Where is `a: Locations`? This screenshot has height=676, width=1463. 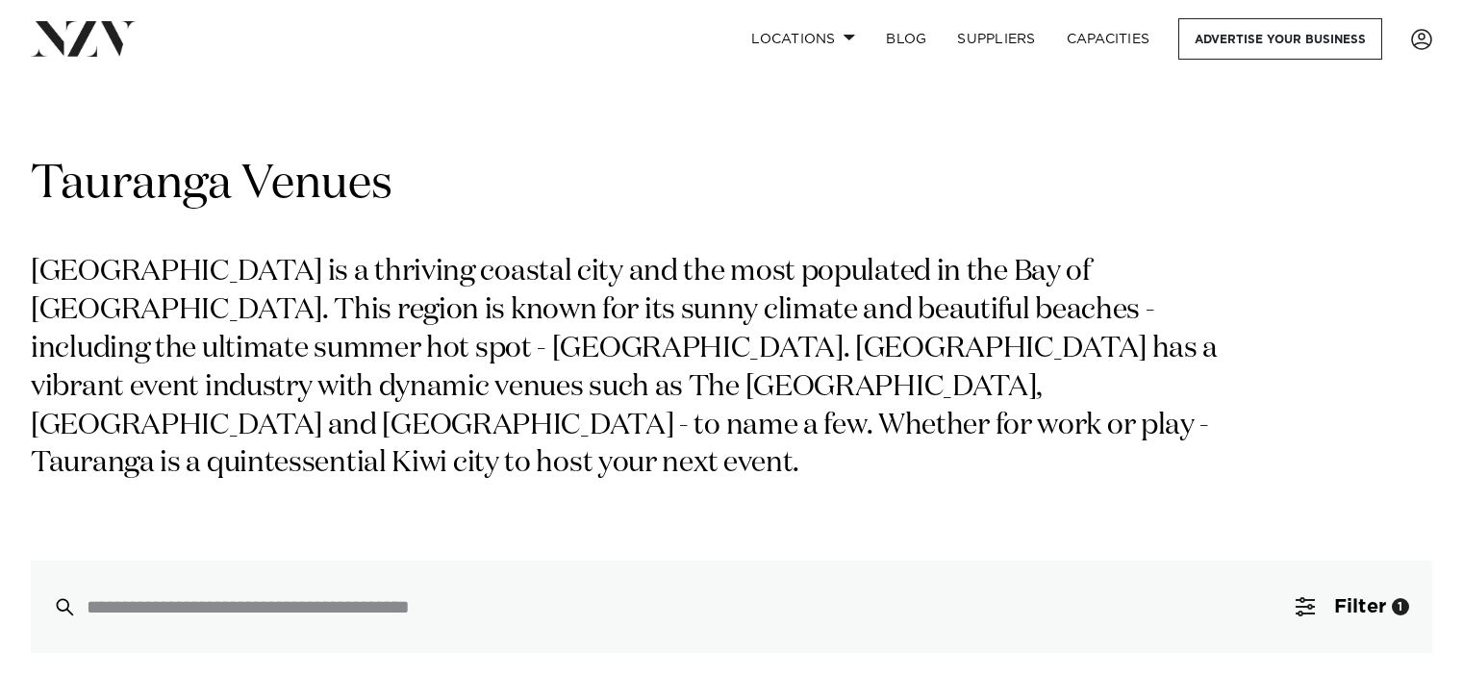 a: Locations is located at coordinates (803, 38).